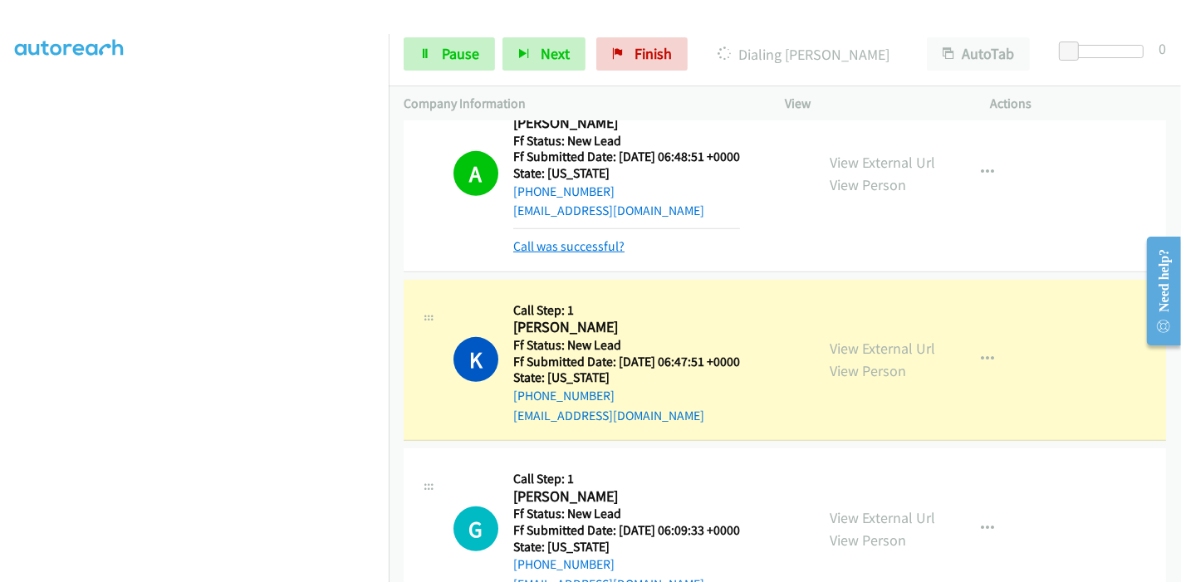 The width and height of the screenshot is (1181, 582). I want to click on a: Call was successful?, so click(569, 246).